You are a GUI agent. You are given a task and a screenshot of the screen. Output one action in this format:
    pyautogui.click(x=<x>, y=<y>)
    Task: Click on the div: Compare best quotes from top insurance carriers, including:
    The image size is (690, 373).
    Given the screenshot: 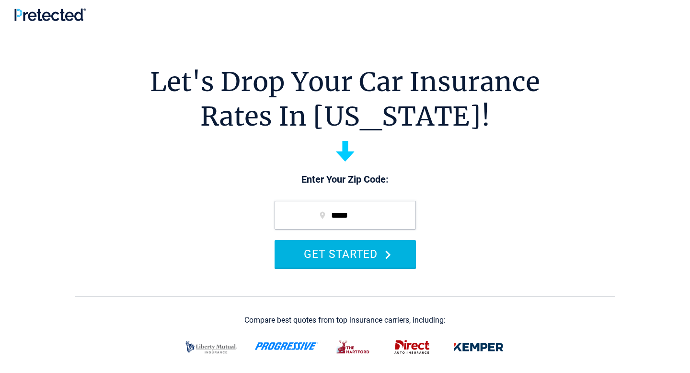 What is the action you would take?
    pyautogui.click(x=345, y=320)
    